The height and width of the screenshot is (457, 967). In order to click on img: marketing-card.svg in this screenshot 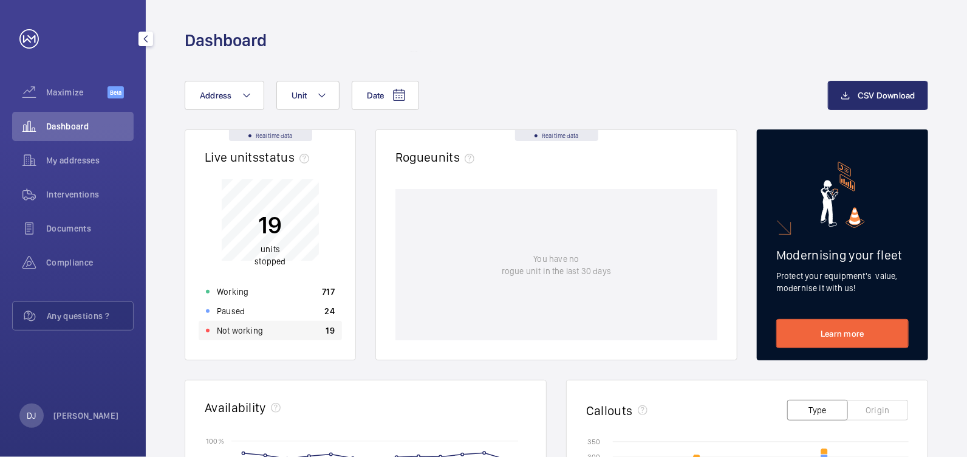, I will do `click(843, 194)`.